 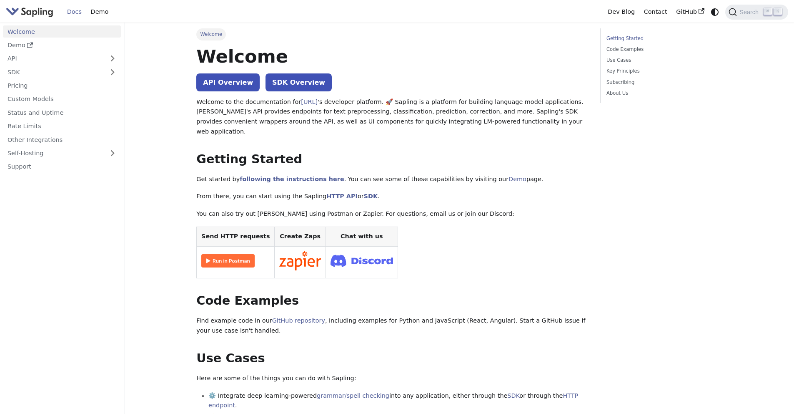 What do you see at coordinates (211, 34) in the screenshot?
I see `span: Welcome` at bounding box center [211, 34].